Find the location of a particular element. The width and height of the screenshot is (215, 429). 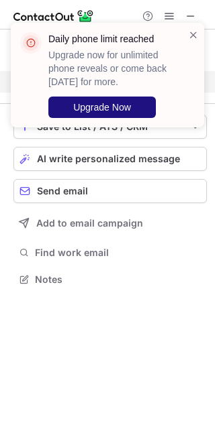

span: Add to email campaign is located at coordinates (89, 223).